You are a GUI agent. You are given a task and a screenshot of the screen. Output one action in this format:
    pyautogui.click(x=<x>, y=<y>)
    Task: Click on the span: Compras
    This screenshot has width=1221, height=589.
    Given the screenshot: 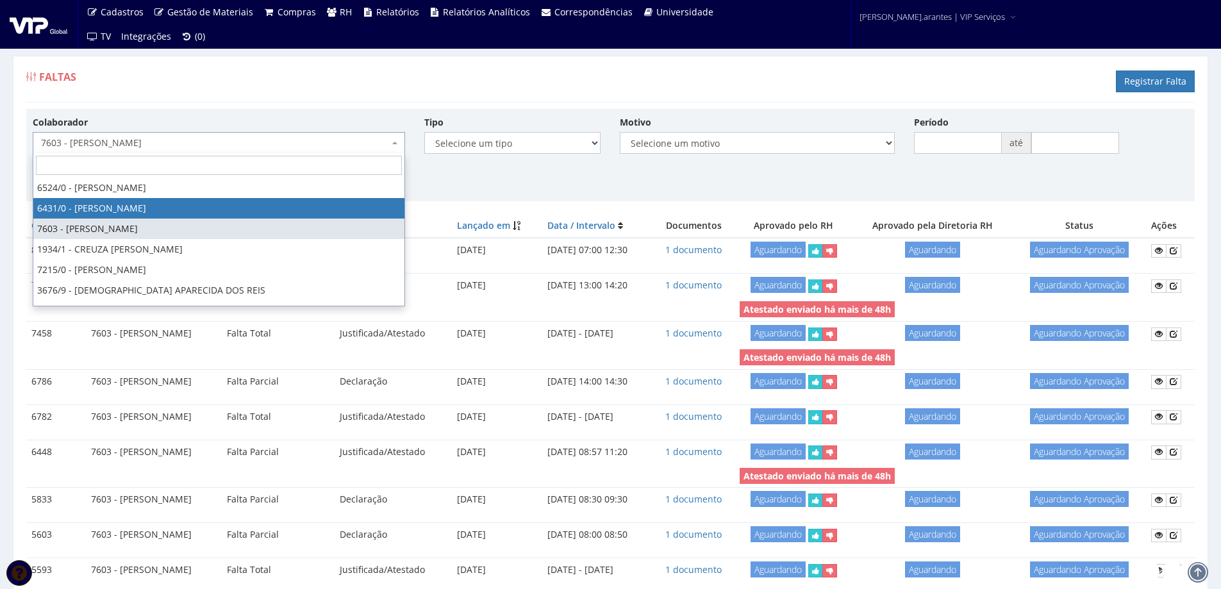 What is the action you would take?
    pyautogui.click(x=297, y=12)
    